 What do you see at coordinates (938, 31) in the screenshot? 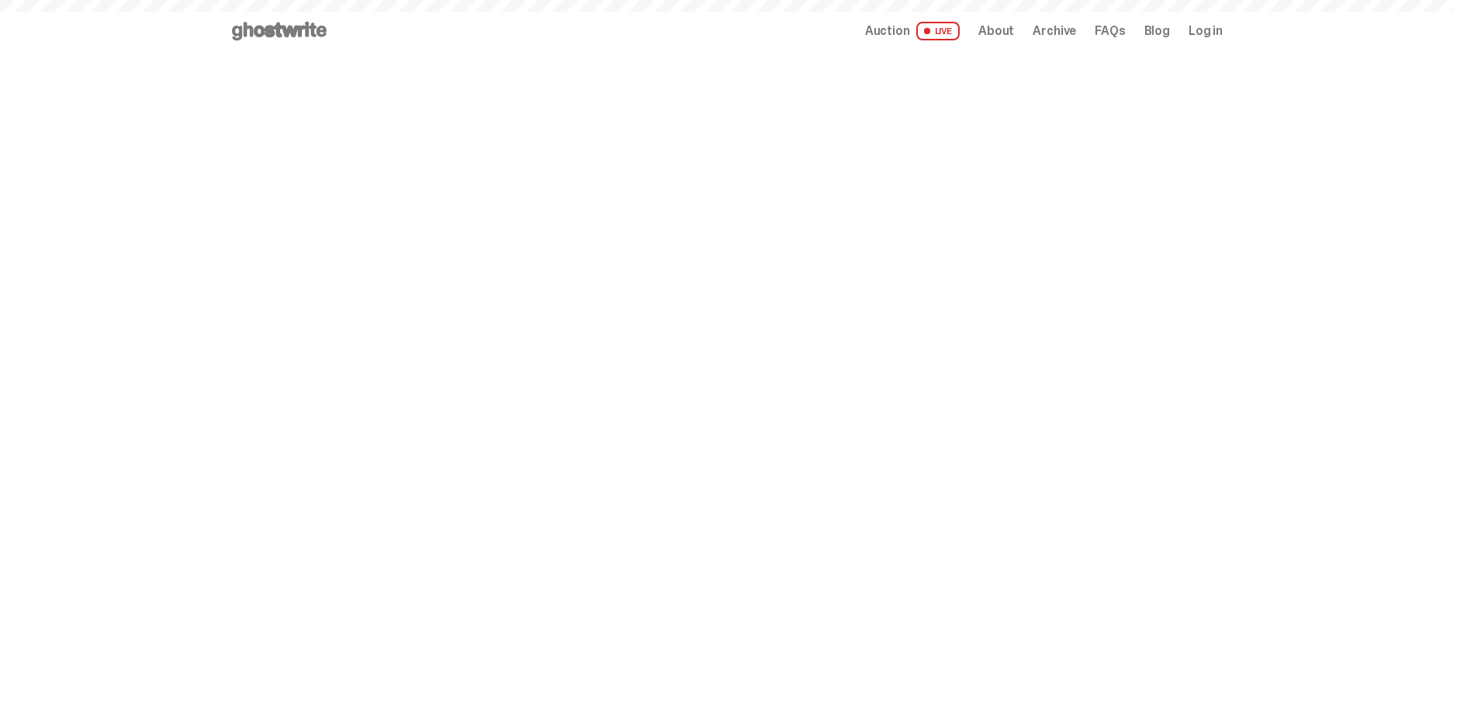
I see `span: LIVE` at bounding box center [938, 31].